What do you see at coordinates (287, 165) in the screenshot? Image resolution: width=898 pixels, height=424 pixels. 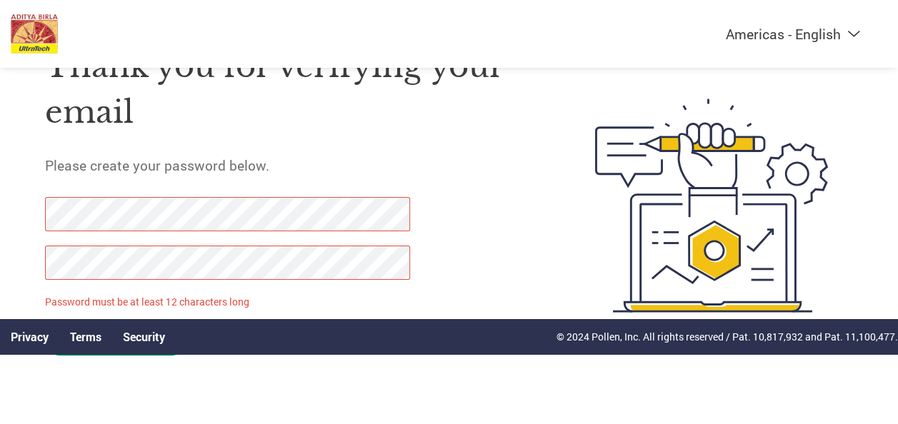 I see `h5: Please create your password below.` at bounding box center [287, 165].